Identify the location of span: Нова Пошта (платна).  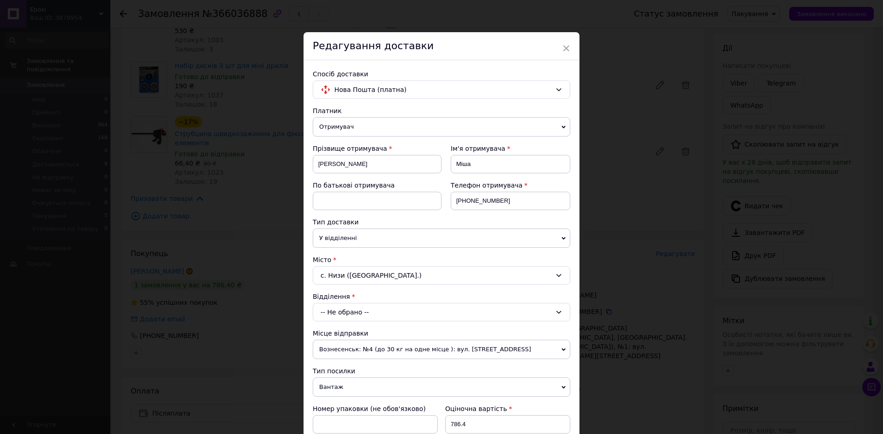
(443, 90).